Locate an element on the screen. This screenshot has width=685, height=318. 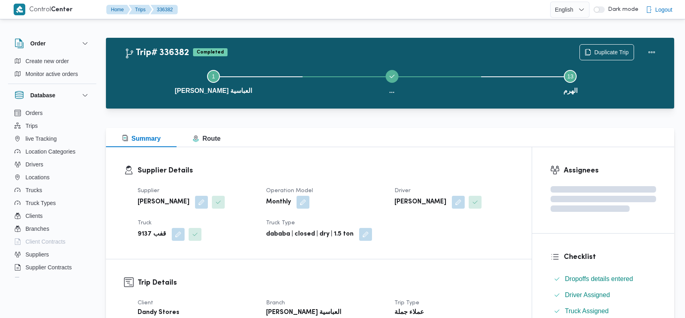
svg: Step ... is complete is located at coordinates (392, 76).